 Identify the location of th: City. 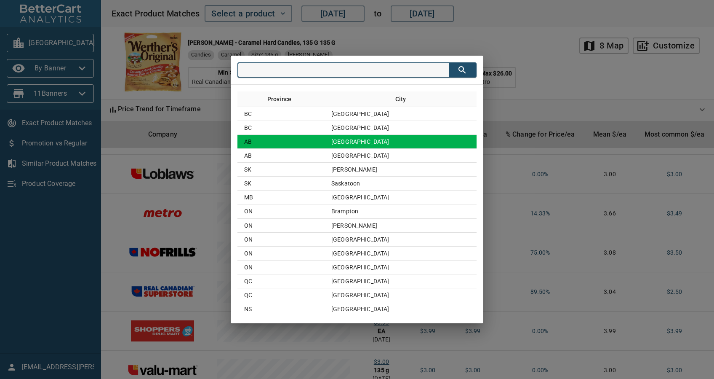
(400, 99).